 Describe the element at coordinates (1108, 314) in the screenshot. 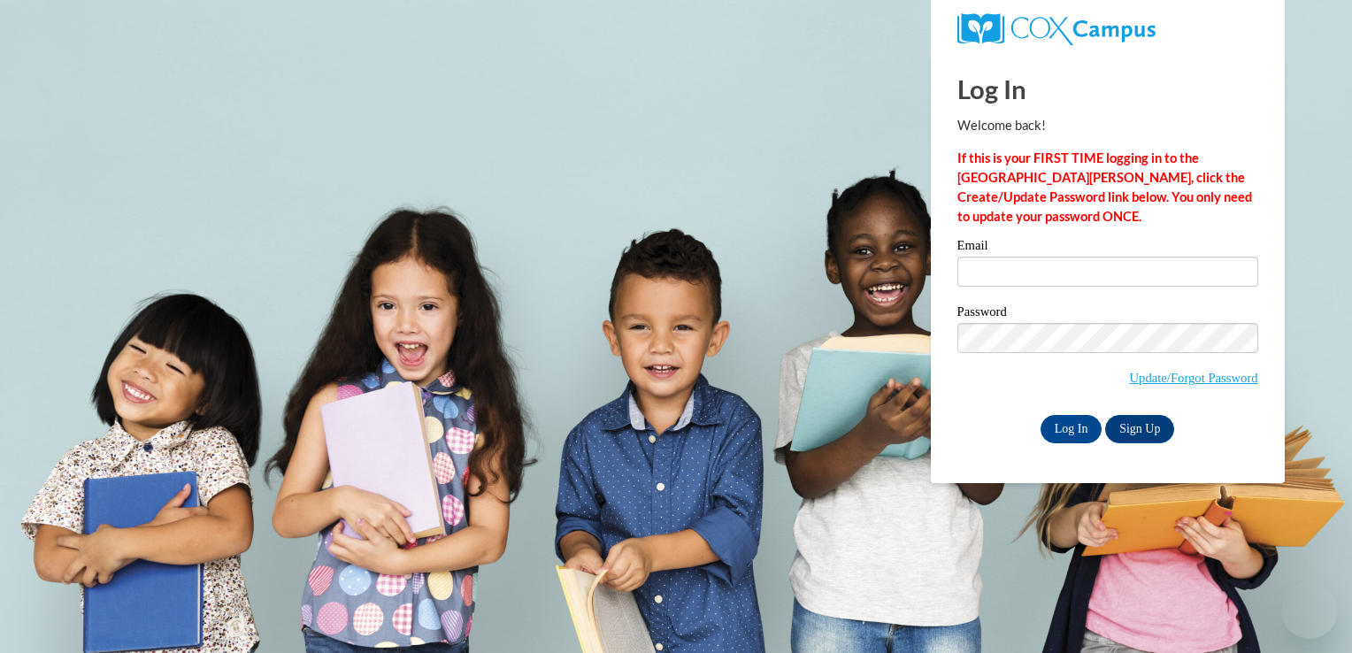

I see `label: Password` at that location.